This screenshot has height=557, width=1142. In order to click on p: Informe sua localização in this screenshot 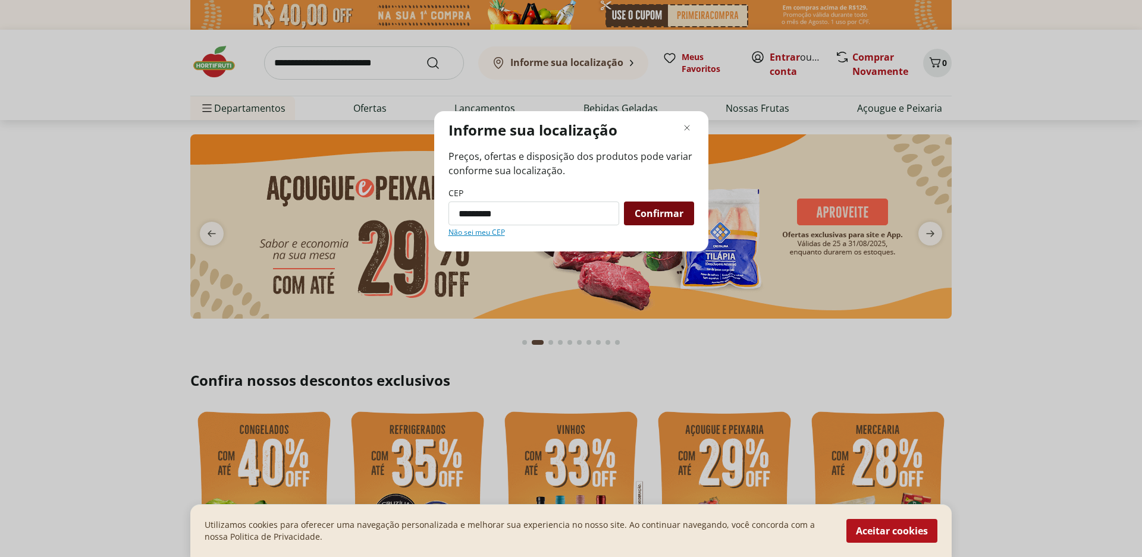, I will do `click(533, 130)`.